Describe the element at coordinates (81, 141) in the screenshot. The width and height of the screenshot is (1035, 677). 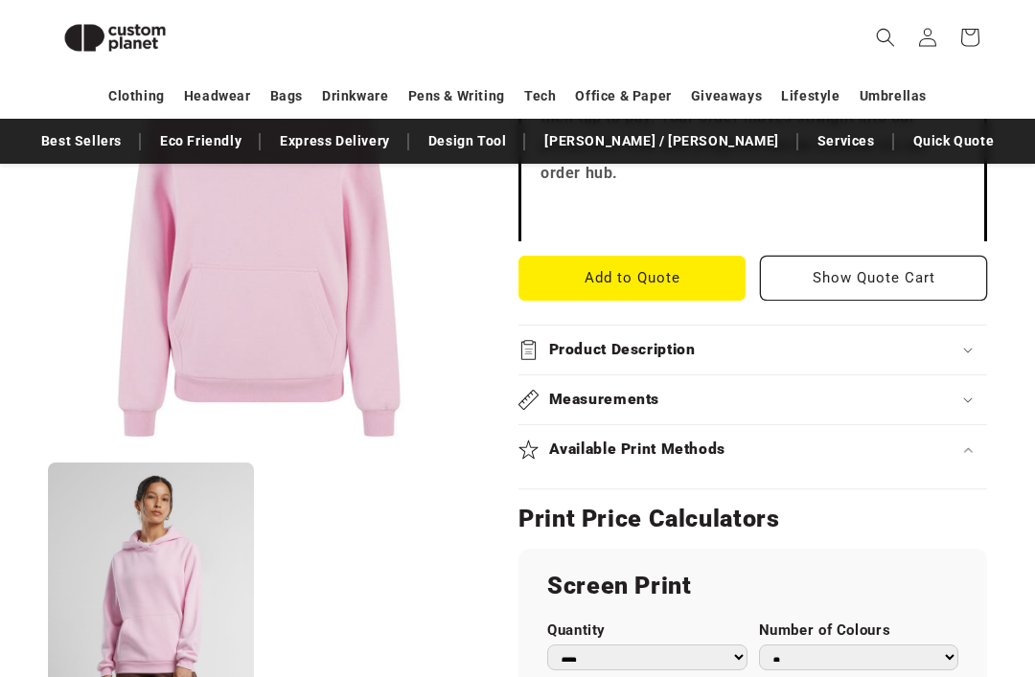
I see `a: Best Sellers` at that location.